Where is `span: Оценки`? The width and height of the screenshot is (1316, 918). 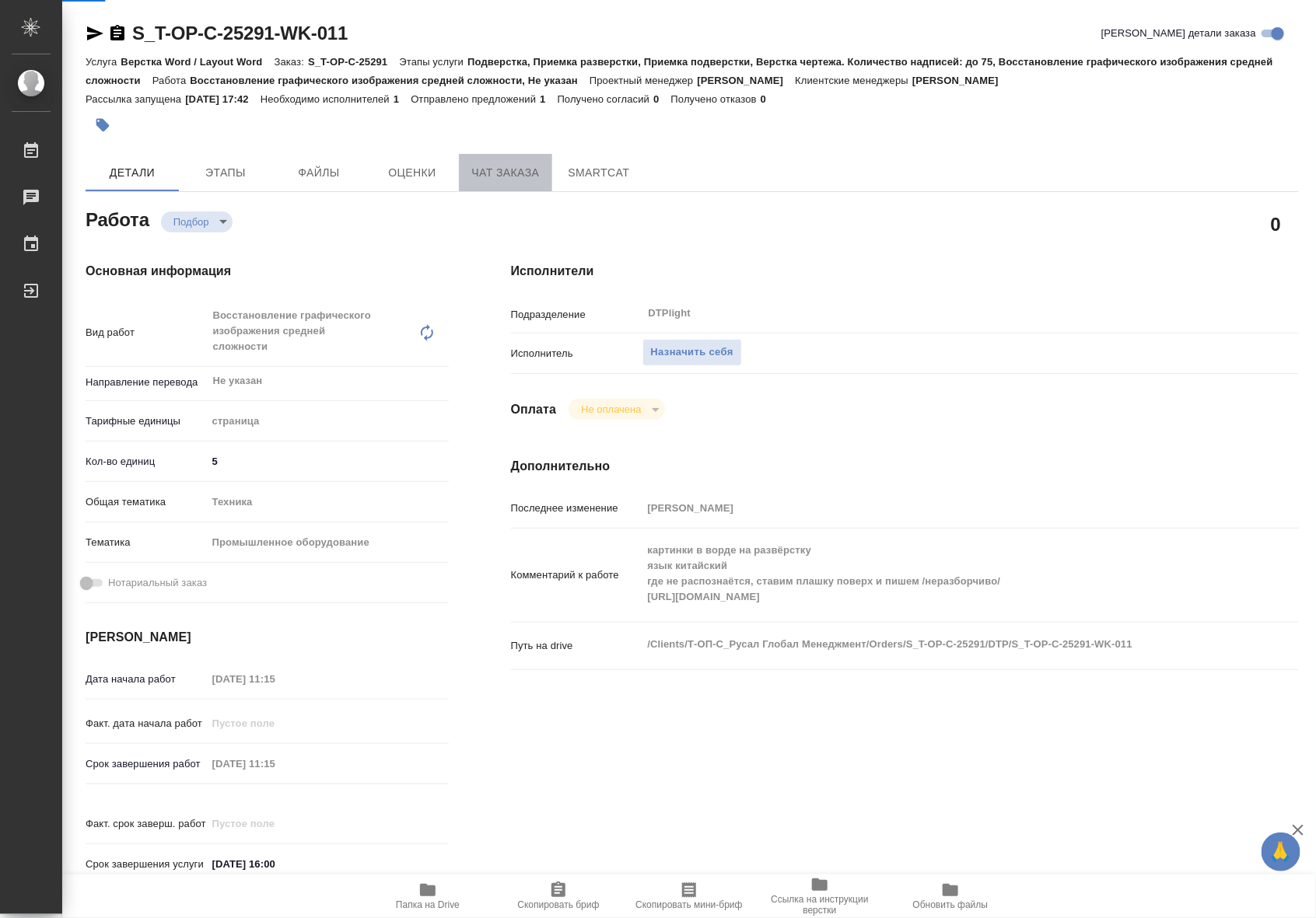 span: Оценки is located at coordinates (413, 173).